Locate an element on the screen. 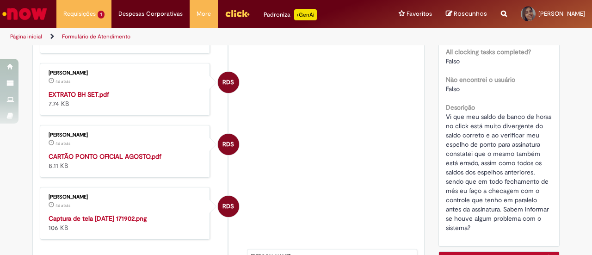 This screenshot has height=255, width=592. div: Padroniza is located at coordinates (290, 15).